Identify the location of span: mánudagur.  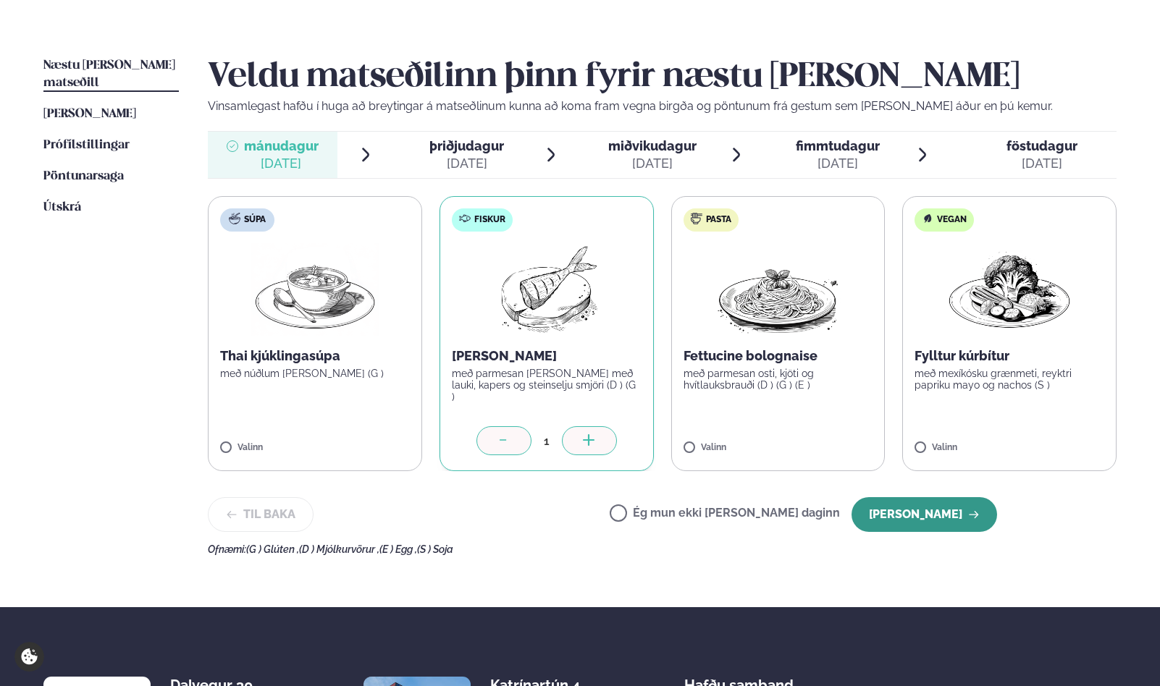
(281, 146).